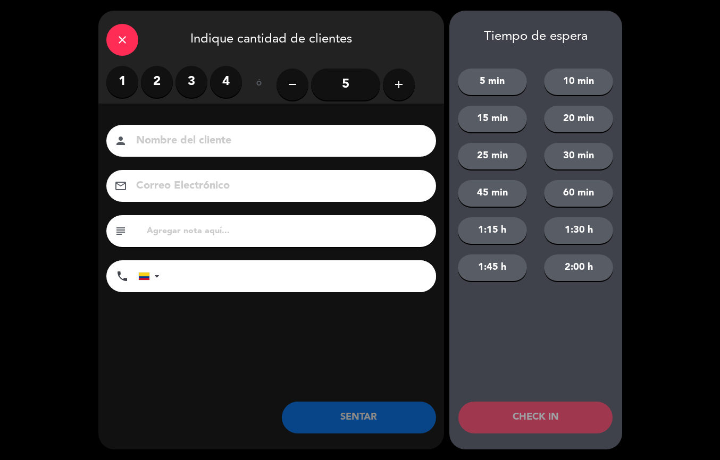 This screenshot has width=720, height=460. What do you see at coordinates (121, 231) in the screenshot?
I see `i: subject` at bounding box center [121, 231].